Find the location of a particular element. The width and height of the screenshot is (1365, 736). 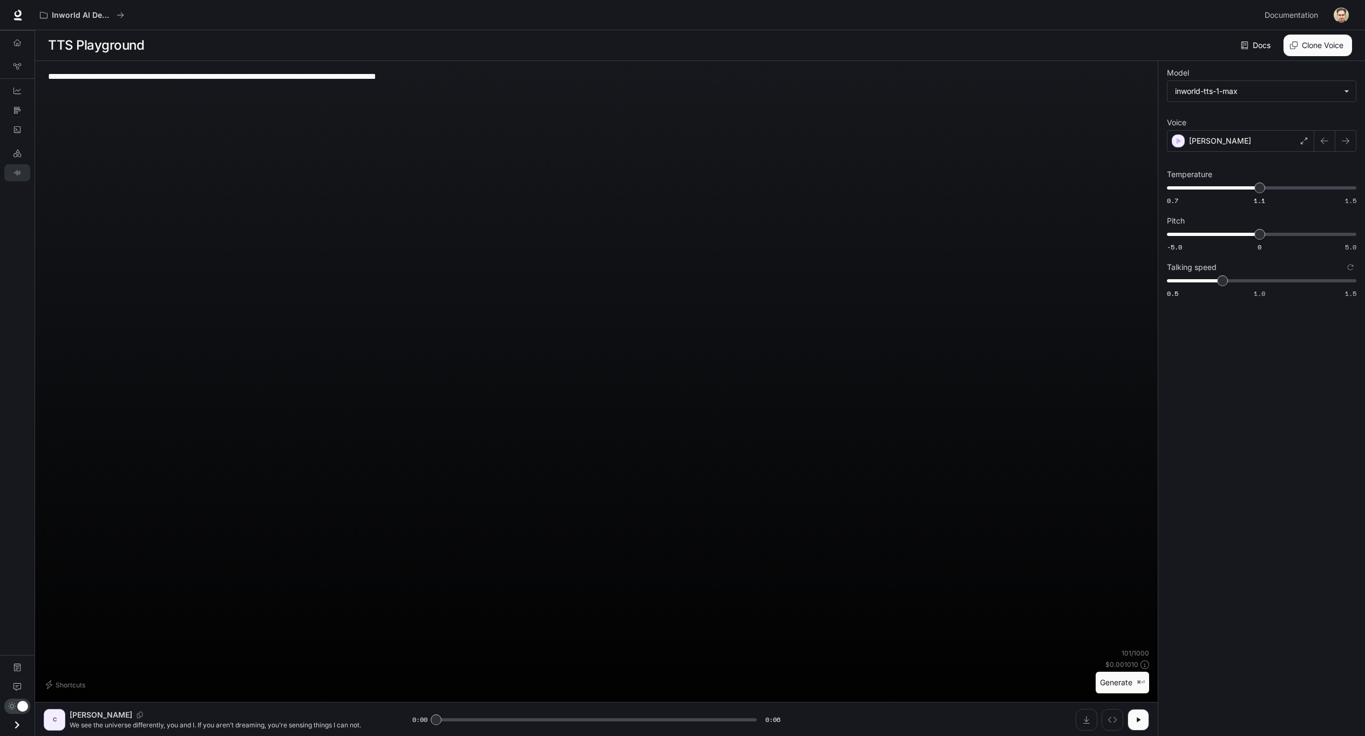

a: Dashboards is located at coordinates (17, 91).